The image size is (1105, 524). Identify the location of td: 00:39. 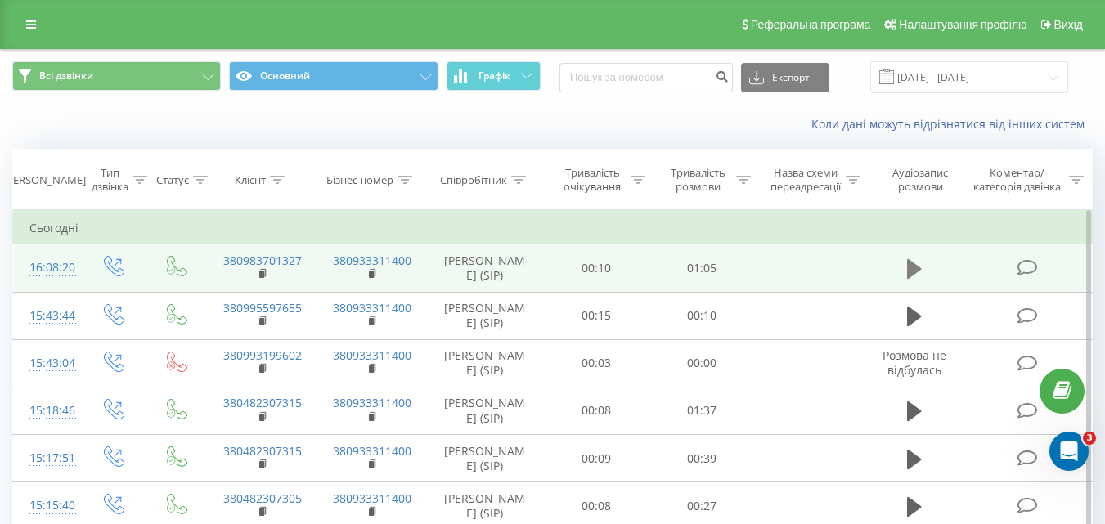
(702, 459).